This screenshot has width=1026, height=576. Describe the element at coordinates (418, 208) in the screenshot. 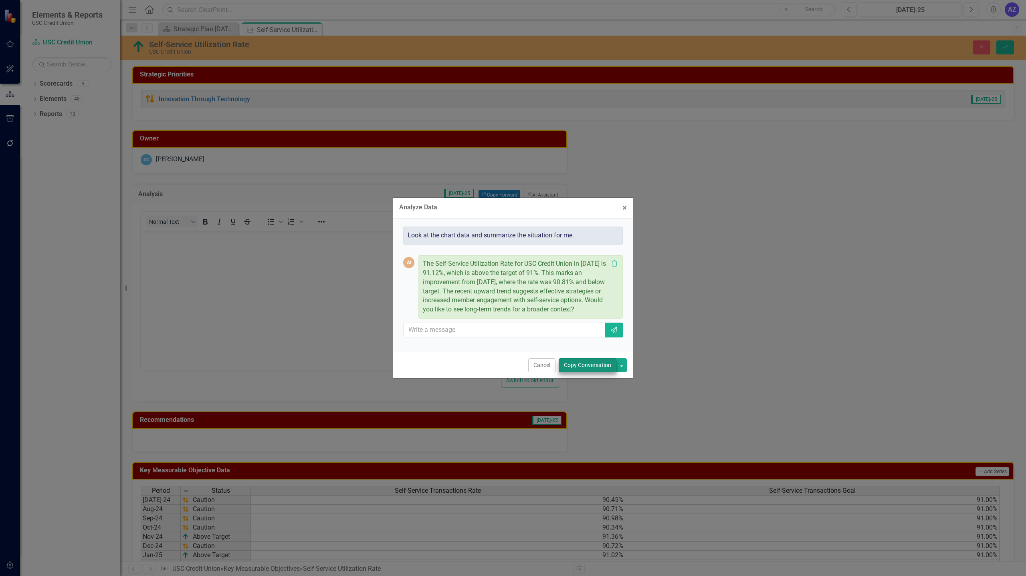

I see `div: Analyze Data` at that location.